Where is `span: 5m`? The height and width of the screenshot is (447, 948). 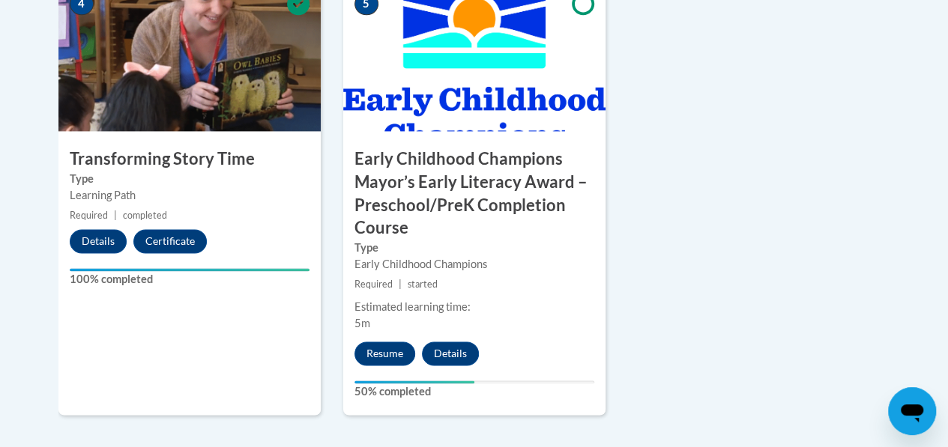
span: 5m is located at coordinates (362, 323).